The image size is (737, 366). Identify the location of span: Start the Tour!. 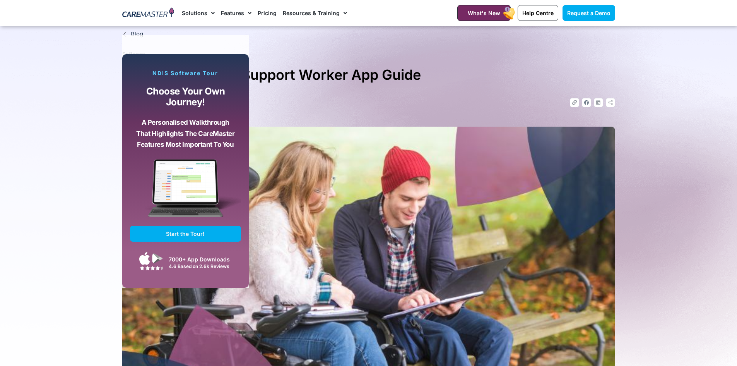
(185, 233).